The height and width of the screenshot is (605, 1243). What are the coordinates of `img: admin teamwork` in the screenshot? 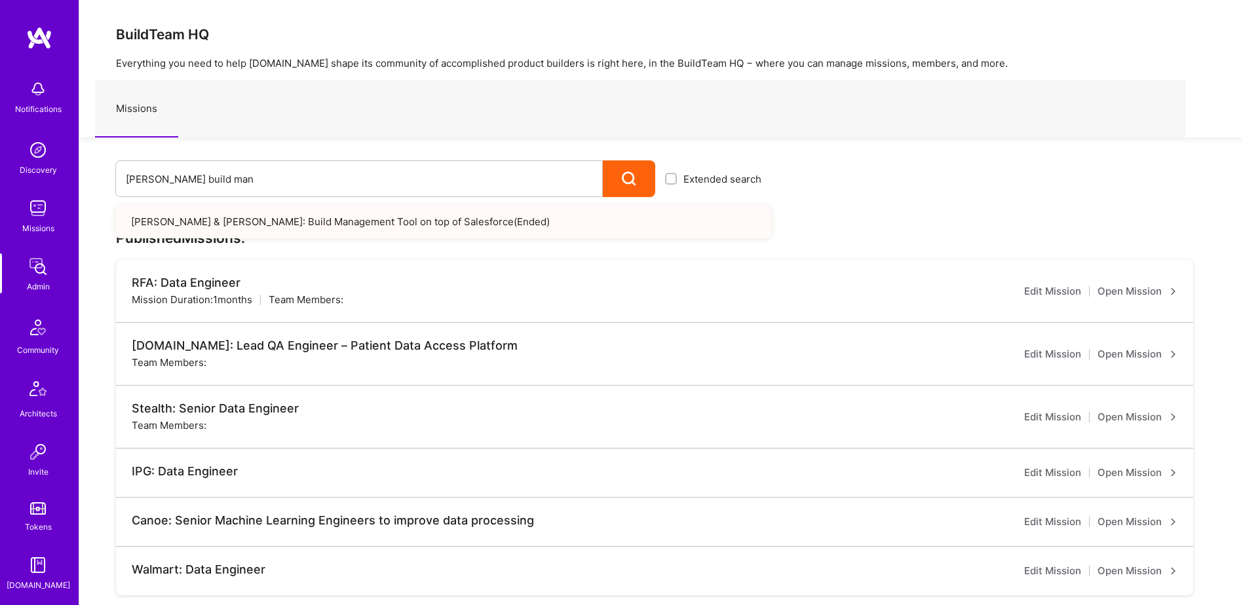 It's located at (38, 267).